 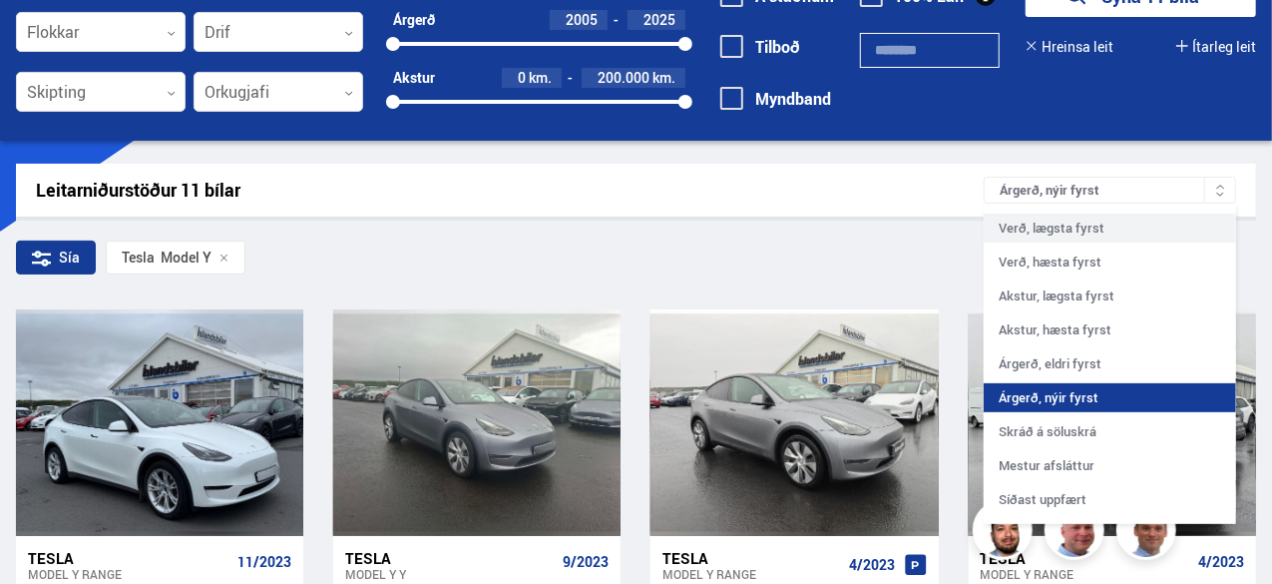 I want to click on div: Akstur, hæsta fyrst, so click(x=1109, y=329).